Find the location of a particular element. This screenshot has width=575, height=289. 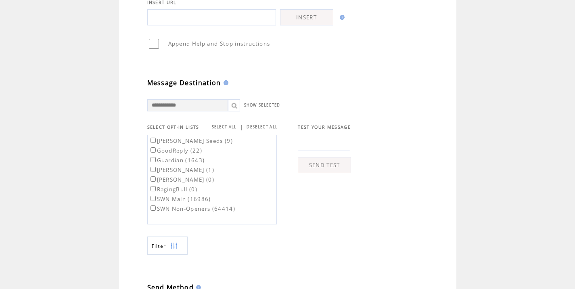

label: GoodReply (22) is located at coordinates (175, 150).